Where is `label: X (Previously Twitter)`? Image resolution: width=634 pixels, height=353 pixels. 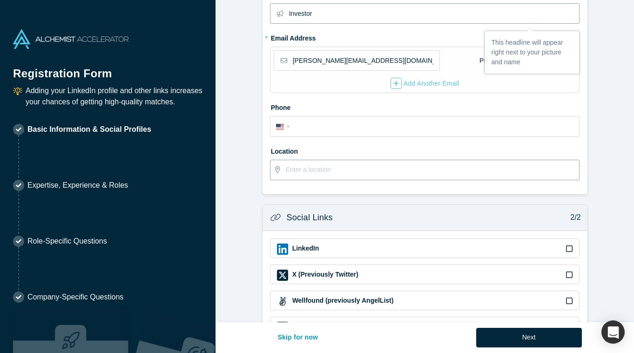 label: X (Previously Twitter) is located at coordinates (325, 274).